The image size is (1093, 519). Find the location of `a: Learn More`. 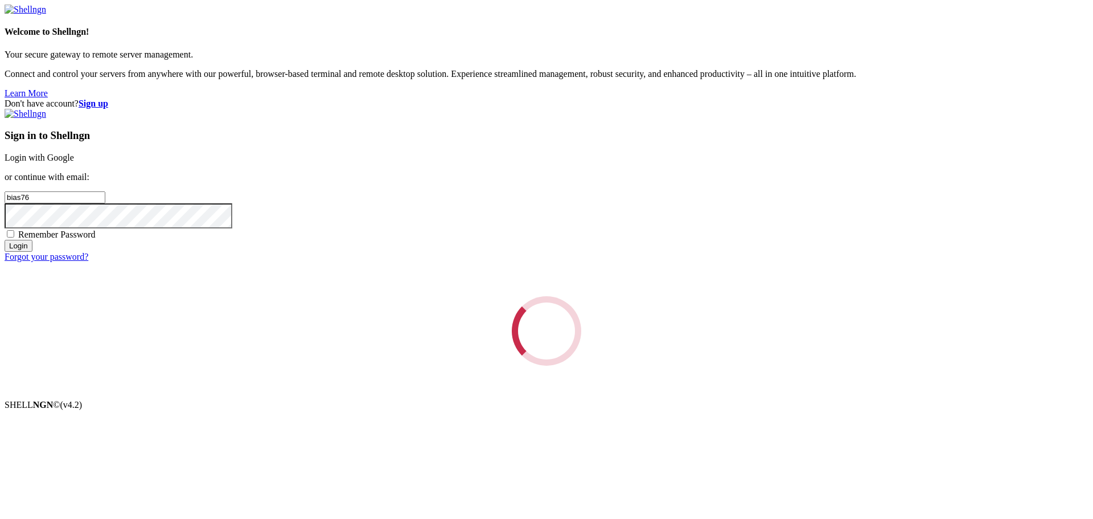

a: Learn More is located at coordinates (26, 93).